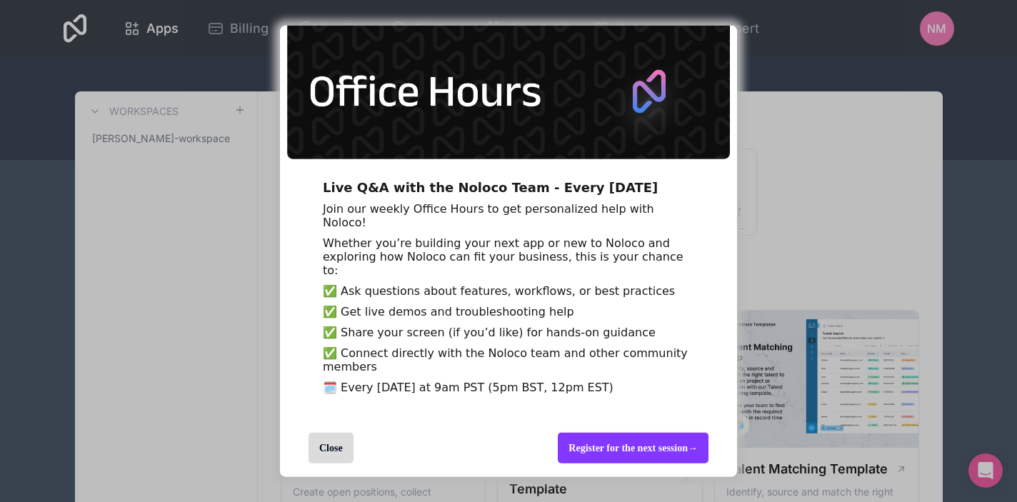  Describe the element at coordinates (509, 251) in the screenshot. I see `div: entering modal` at that location.